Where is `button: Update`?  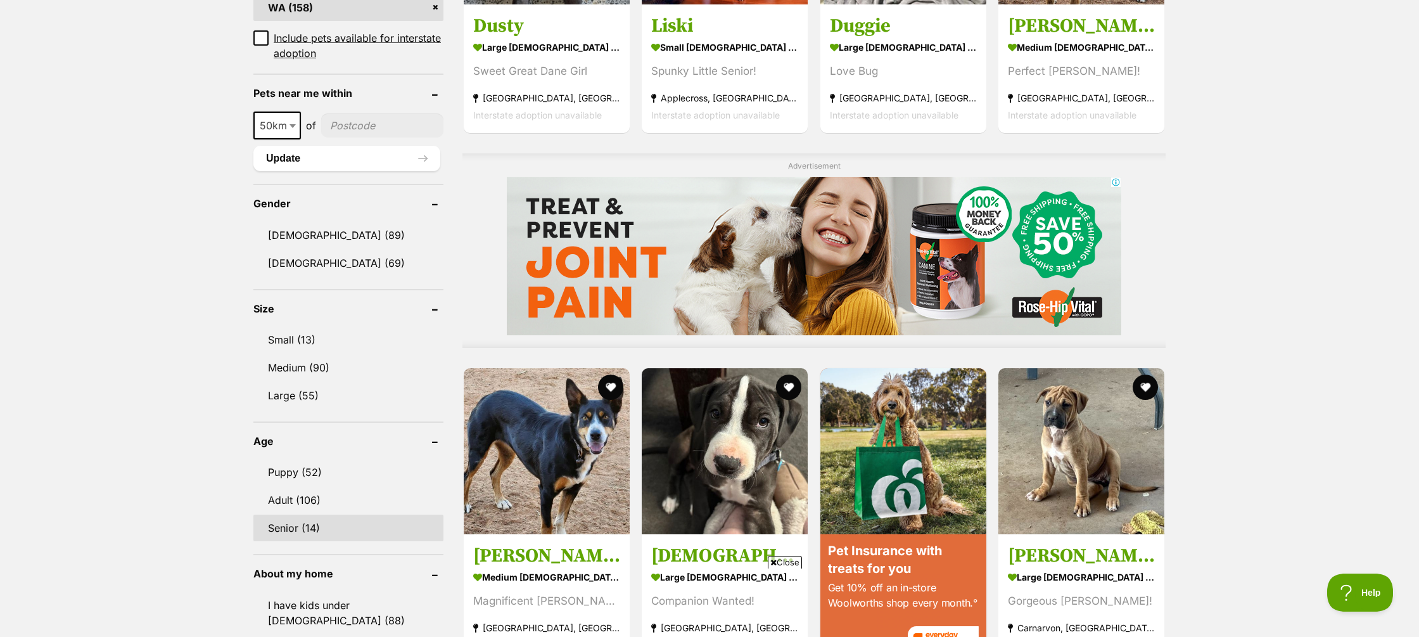
button: Update is located at coordinates (346, 158).